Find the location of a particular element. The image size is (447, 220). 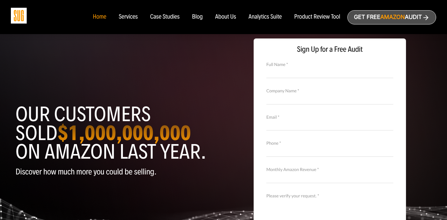

label: Full Name * is located at coordinates (330, 65).